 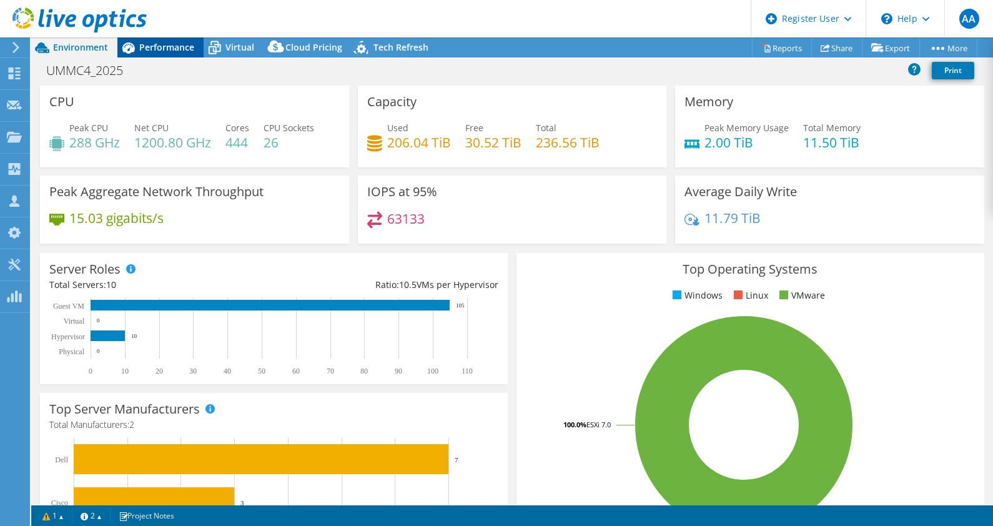 What do you see at coordinates (242, 503) in the screenshot?
I see `text: 3` at bounding box center [242, 503].